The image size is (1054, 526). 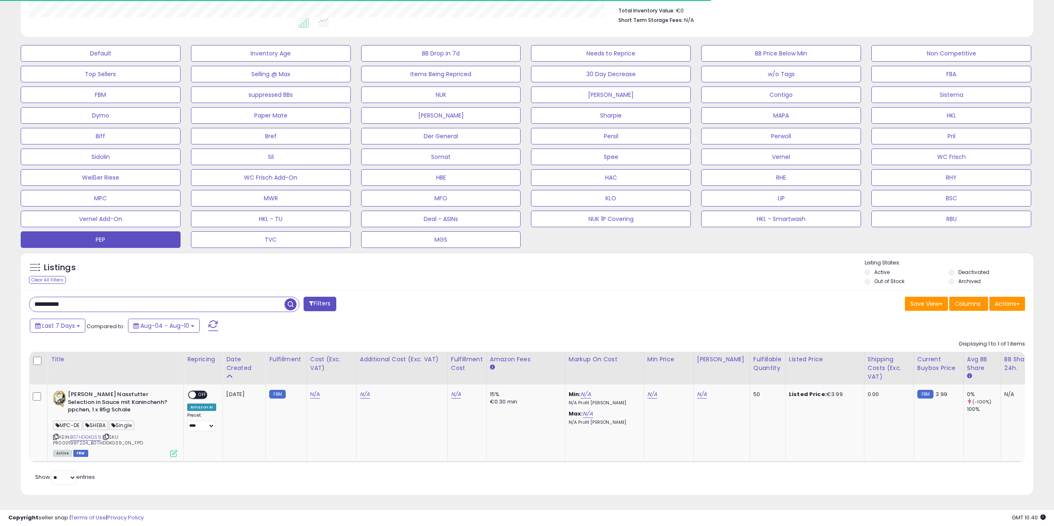 I want to click on span: N/A, so click(x=689, y=20).